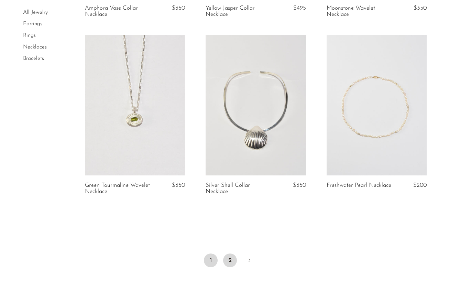 The image size is (460, 302). What do you see at coordinates (211, 260) in the screenshot?
I see `span: 1` at bounding box center [211, 260].